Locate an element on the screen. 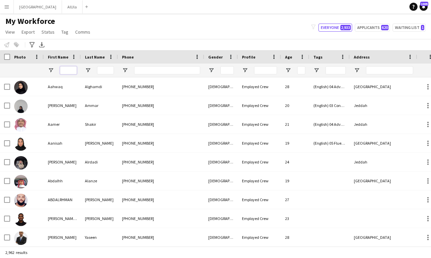 The height and width of the screenshot is (258, 431). button: Applicants620 is located at coordinates (372, 28).